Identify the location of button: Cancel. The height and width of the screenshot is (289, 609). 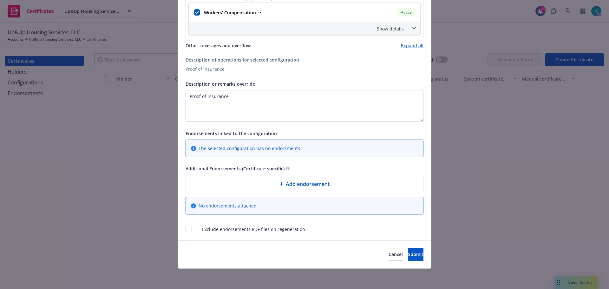
(395, 254).